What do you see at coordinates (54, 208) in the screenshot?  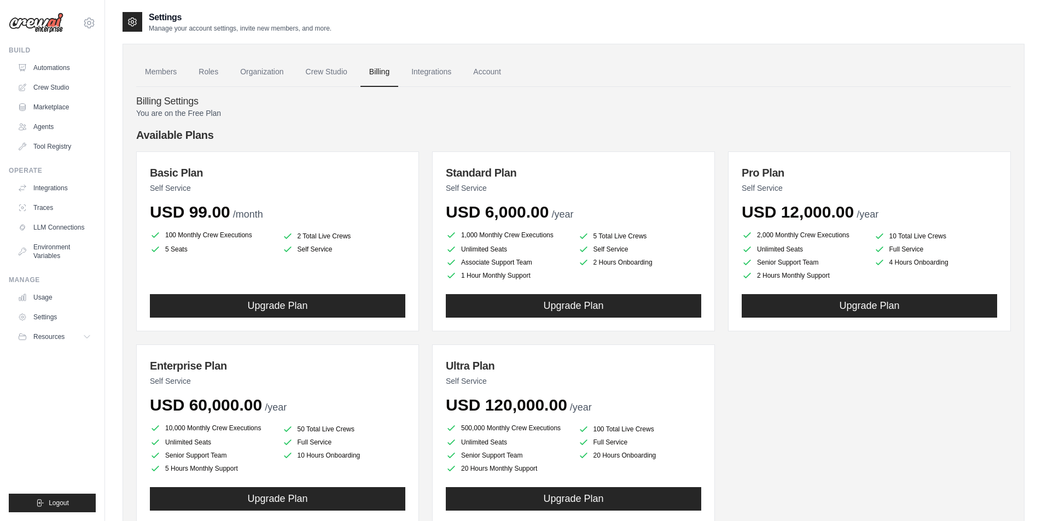 I see `a: Traces` at bounding box center [54, 208].